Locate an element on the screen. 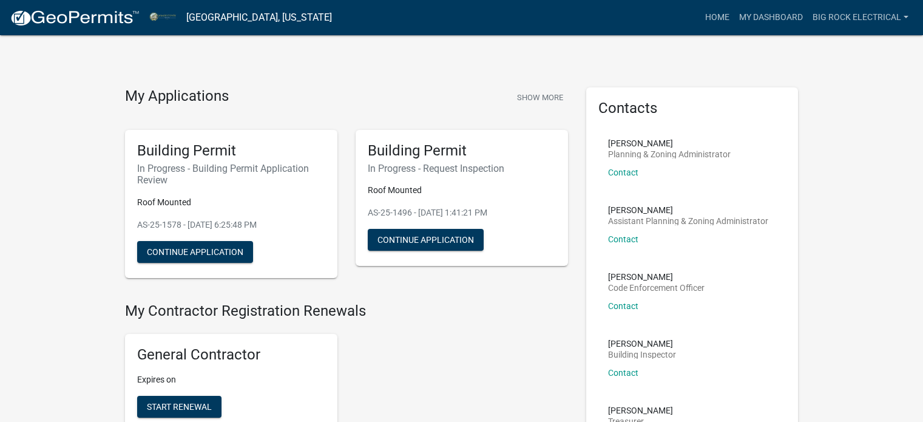 Image resolution: width=923 pixels, height=422 pixels. img: Miami County, Indiana is located at coordinates (163, 17).